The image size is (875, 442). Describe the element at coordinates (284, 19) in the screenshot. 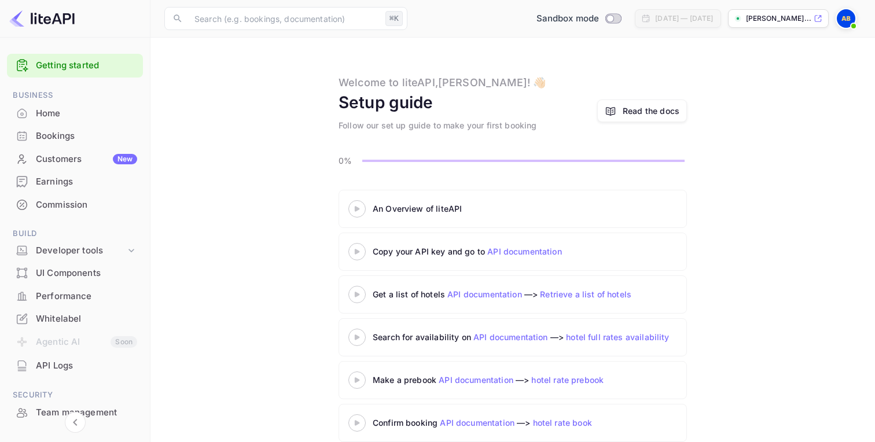

I see `input: Search (e.g. bookings, documentation)` at that location.